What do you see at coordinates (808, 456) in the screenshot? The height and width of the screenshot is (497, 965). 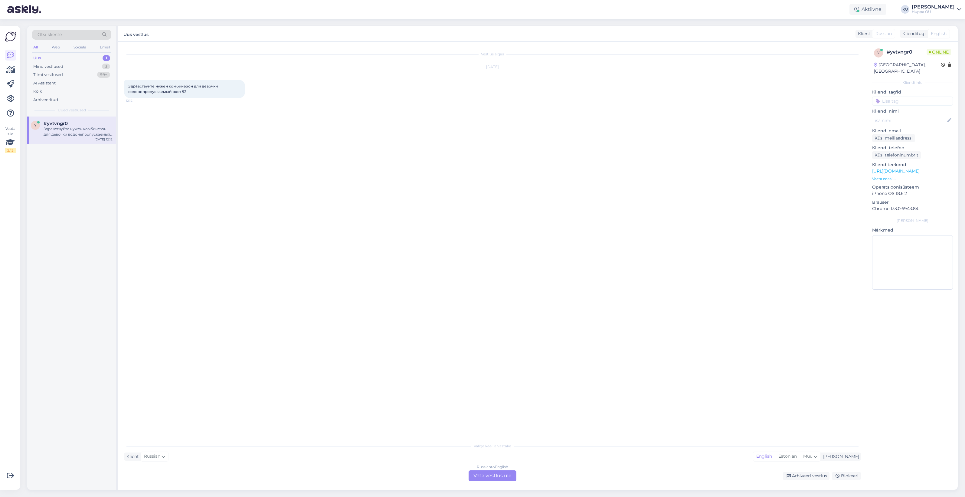 I see `span: Muu` at bounding box center [808, 456].